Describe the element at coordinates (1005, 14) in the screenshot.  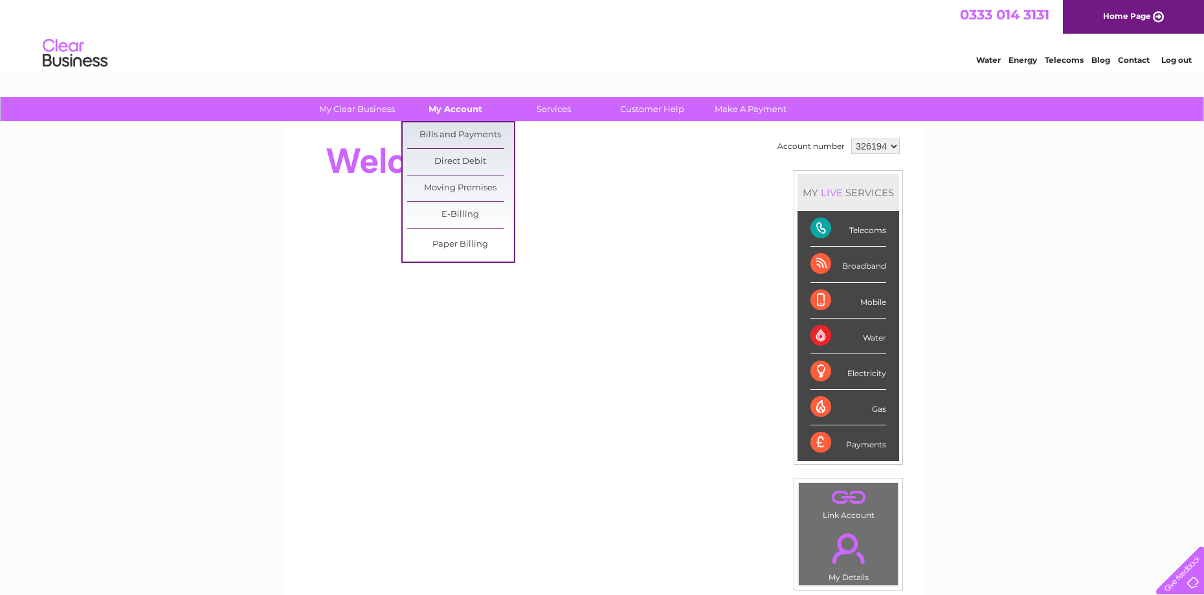
I see `a: 0333 014 3131` at that location.